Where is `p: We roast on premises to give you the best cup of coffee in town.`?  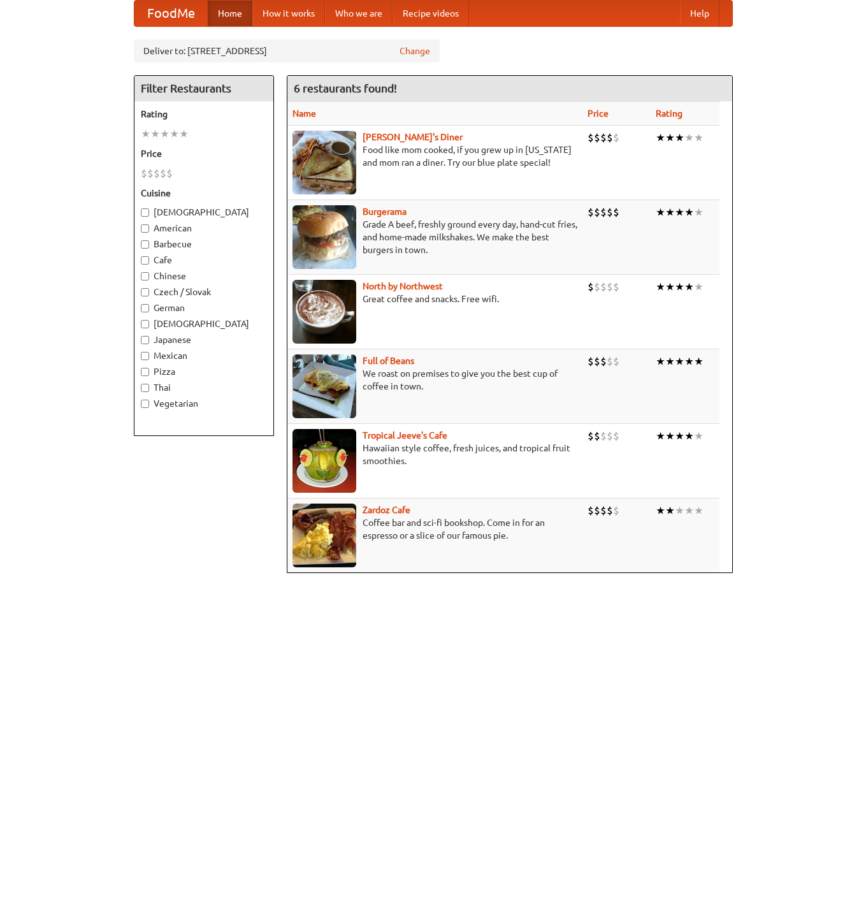 p: We roast on premises to give you the best cup of coffee in town. is located at coordinates (435, 380).